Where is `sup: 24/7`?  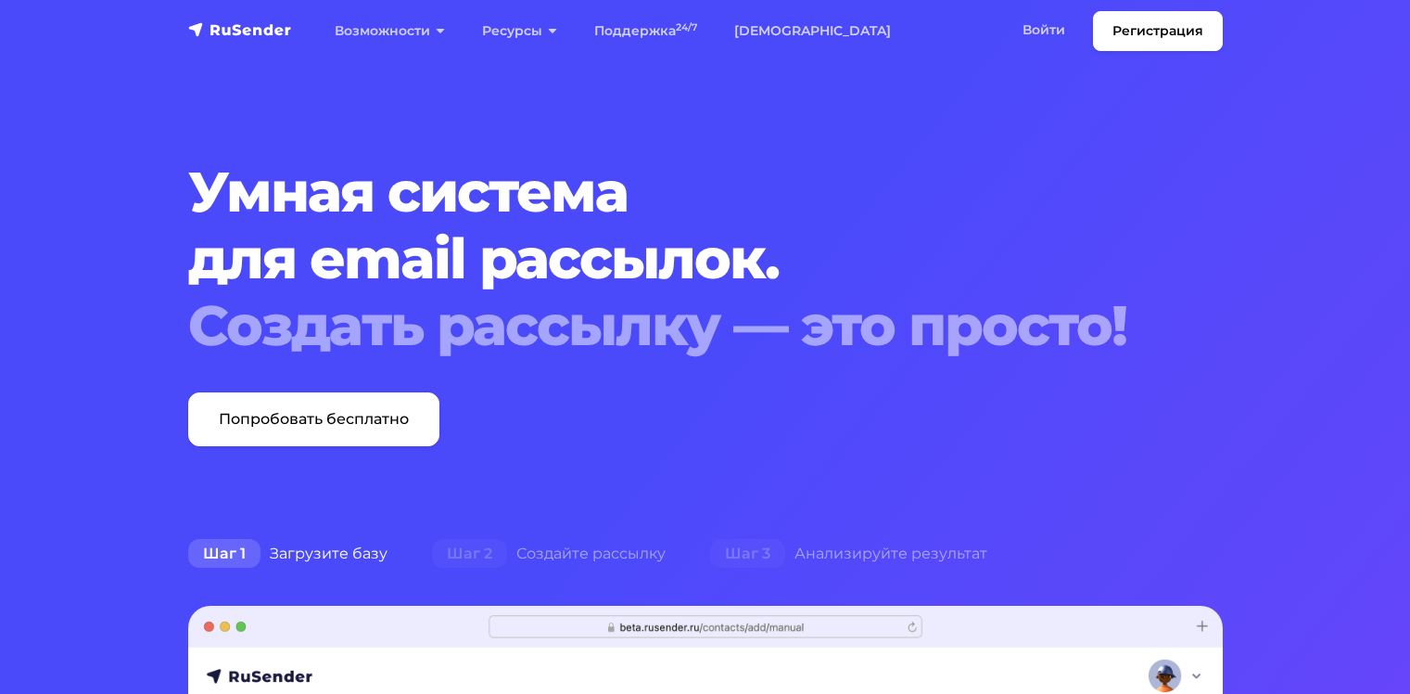 sup: 24/7 is located at coordinates (686, 27).